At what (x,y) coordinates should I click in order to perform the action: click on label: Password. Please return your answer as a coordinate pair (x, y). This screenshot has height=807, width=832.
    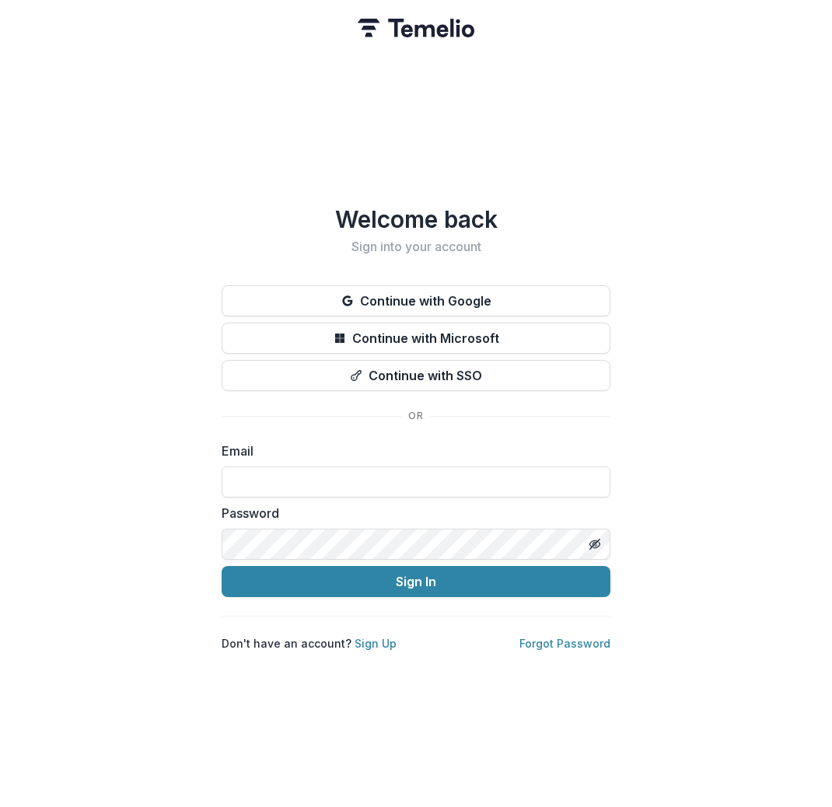
    Looking at the image, I should click on (411, 513).